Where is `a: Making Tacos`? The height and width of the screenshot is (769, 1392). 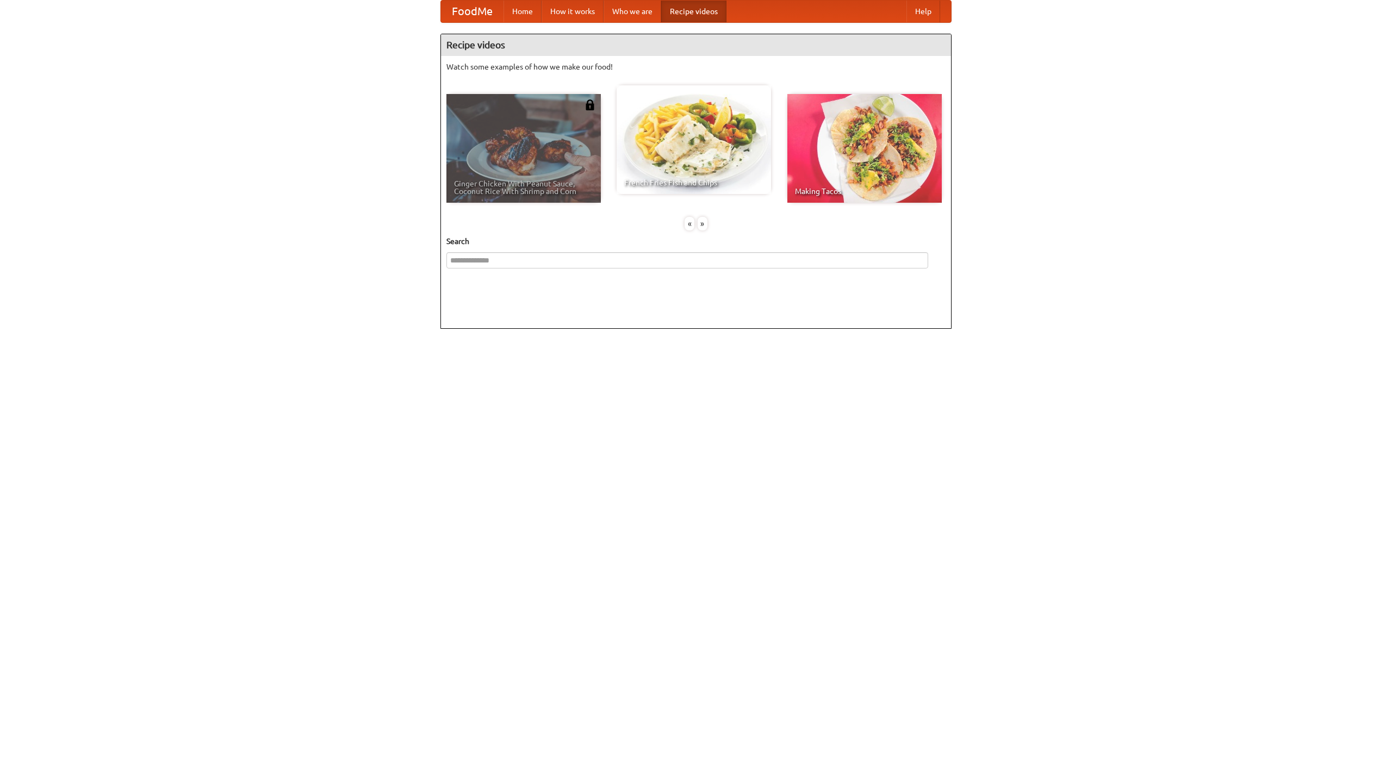
a: Making Tacos is located at coordinates (865, 148).